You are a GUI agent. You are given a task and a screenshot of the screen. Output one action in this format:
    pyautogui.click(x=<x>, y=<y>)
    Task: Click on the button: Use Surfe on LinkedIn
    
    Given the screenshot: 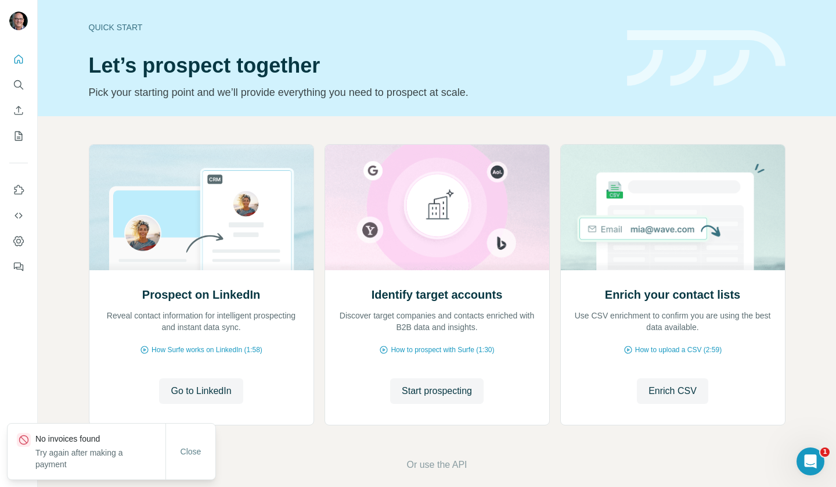 What is the action you would take?
    pyautogui.click(x=19, y=190)
    